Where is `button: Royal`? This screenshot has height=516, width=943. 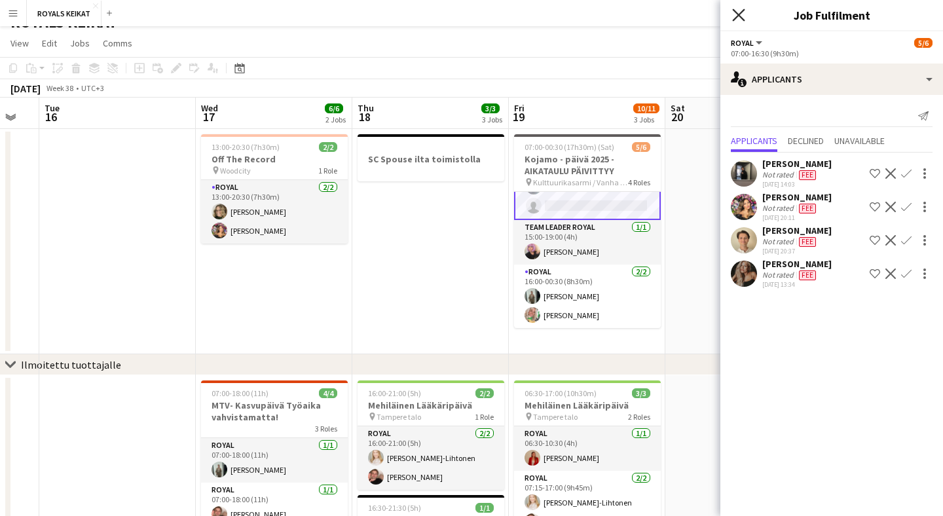
button: Royal is located at coordinates (747, 43).